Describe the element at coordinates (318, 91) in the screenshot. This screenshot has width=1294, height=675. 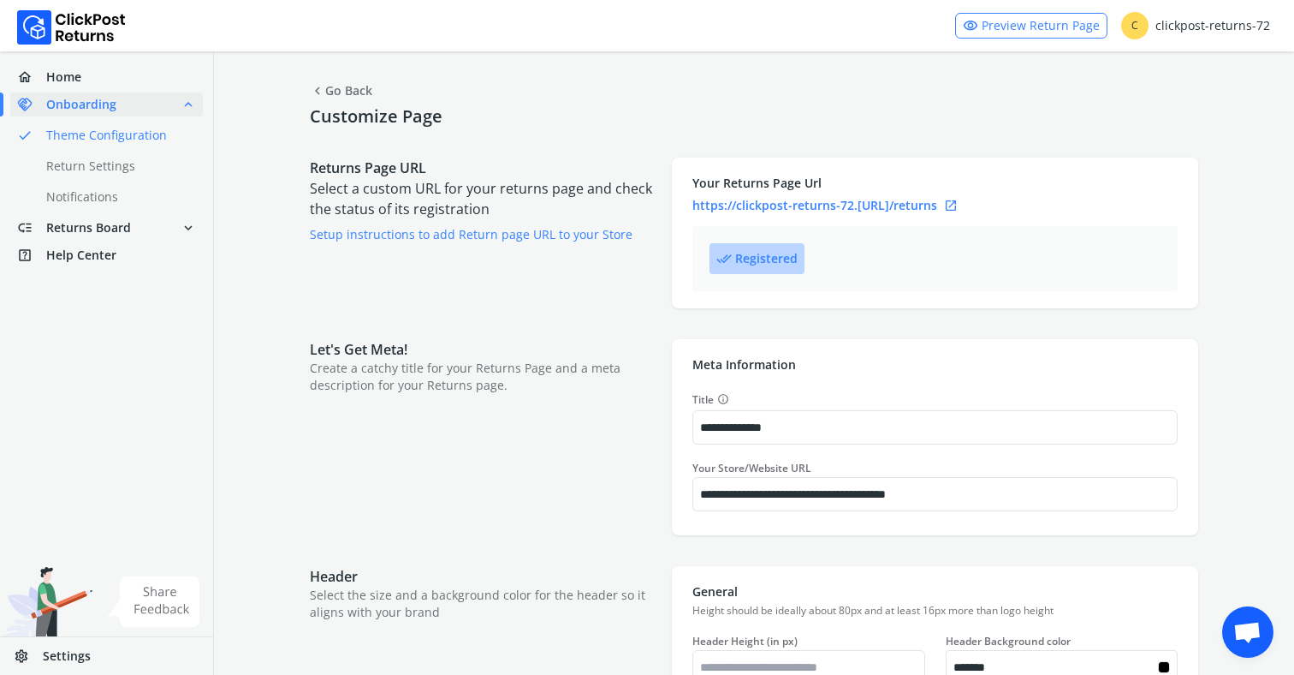
I see `span: chevron_left` at that location.